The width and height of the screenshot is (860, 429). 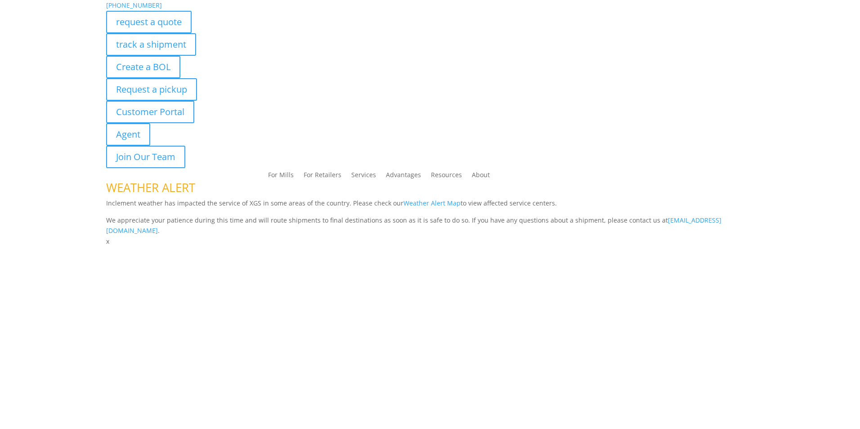 I want to click on p: We appreciate your patience during this time and will route shipments to final destinations as so..., so click(x=430, y=226).